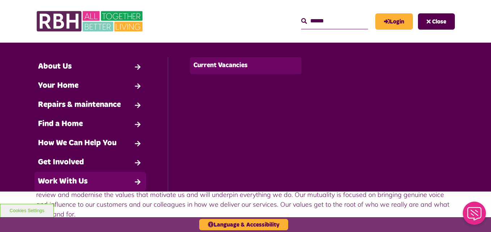 The height and width of the screenshot is (232, 491). Describe the element at coordinates (245, 200) in the screenshot. I see `p: As we’ve refocused our strategy back to our core housing role, we’ve taken the opportunity to wor...` at that location.